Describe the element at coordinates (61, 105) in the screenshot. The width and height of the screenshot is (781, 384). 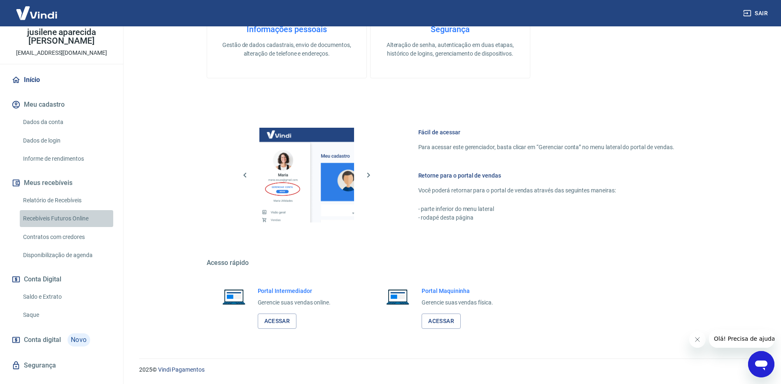
I see `button: Meu cadastro` at that location.